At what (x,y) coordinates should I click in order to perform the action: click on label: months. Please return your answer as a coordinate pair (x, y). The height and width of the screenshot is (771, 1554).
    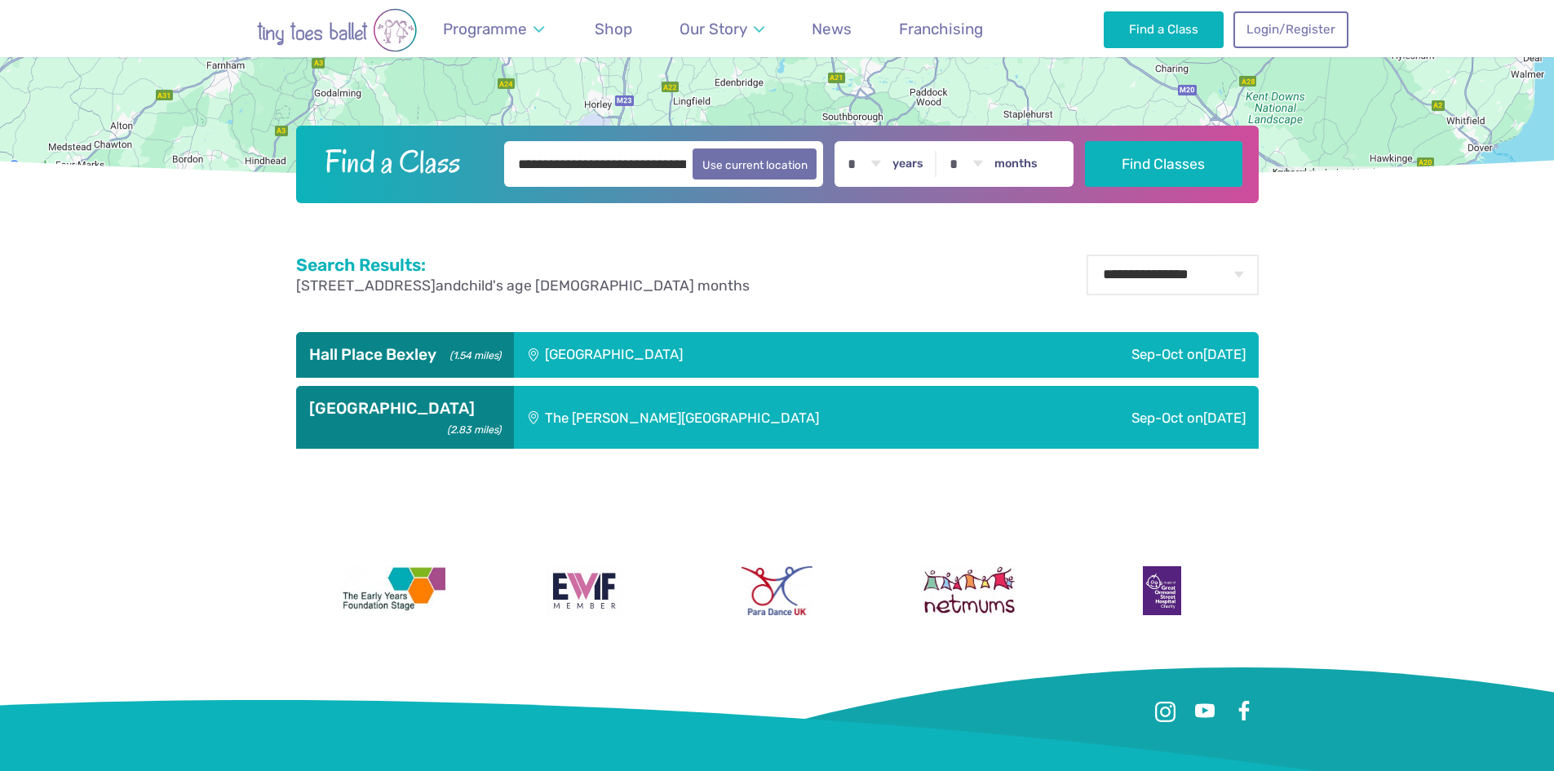
    Looking at the image, I should click on (1016, 164).